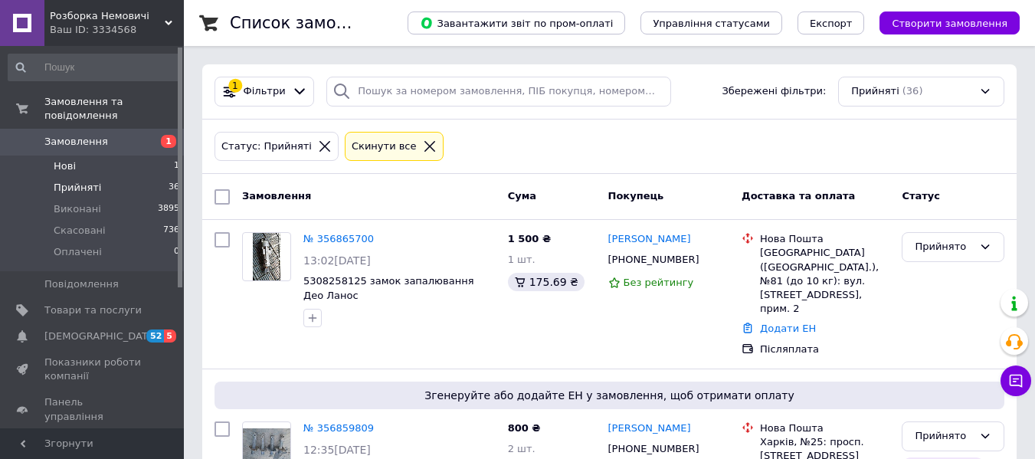 The height and width of the screenshot is (459, 1035). I want to click on button: Управління статусами, so click(711, 23).